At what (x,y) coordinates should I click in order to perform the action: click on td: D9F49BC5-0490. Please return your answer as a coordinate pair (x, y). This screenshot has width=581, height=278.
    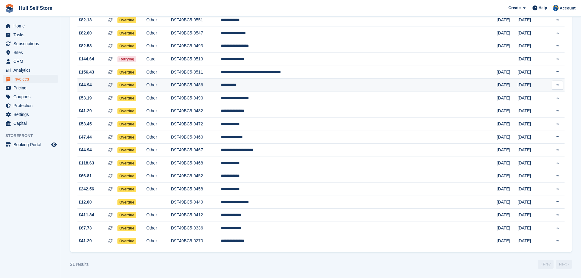
    Looking at the image, I should click on (196, 98).